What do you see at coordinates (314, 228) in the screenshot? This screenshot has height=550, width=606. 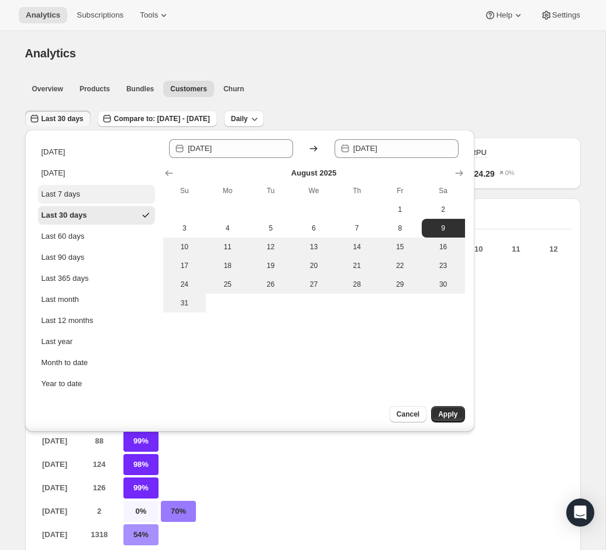 I see `span: 6` at bounding box center [314, 228].